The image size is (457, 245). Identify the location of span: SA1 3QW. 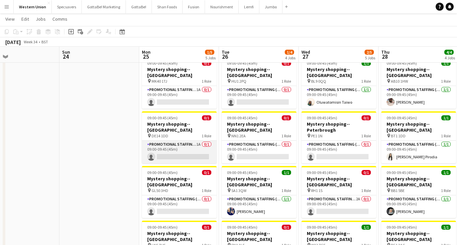
(239, 191).